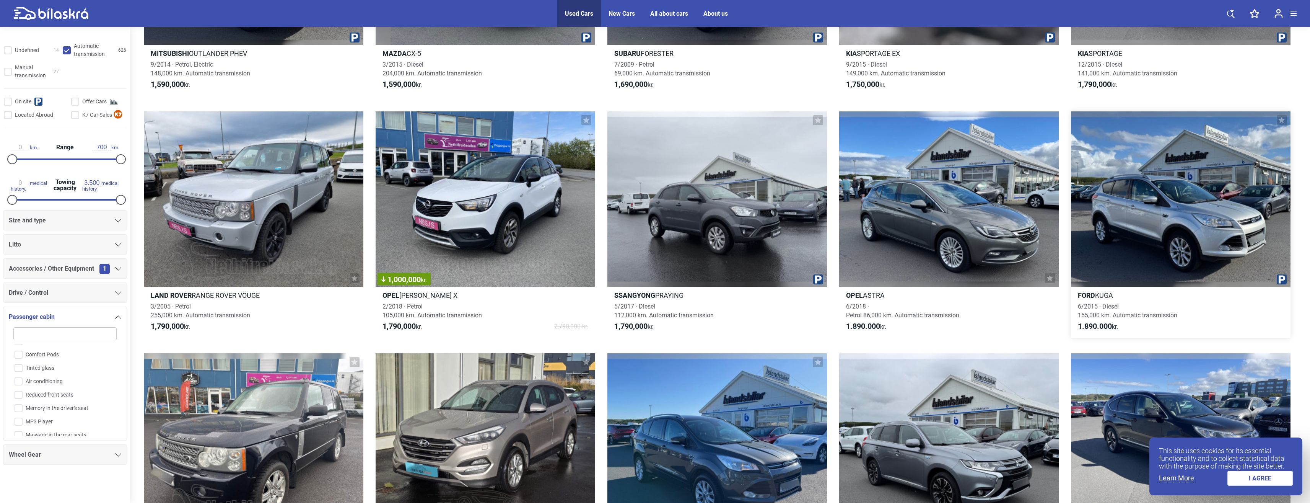 The width and height of the screenshot is (1310, 503). What do you see at coordinates (635, 295) in the screenshot?
I see `b: Ssangyong` at bounding box center [635, 295].